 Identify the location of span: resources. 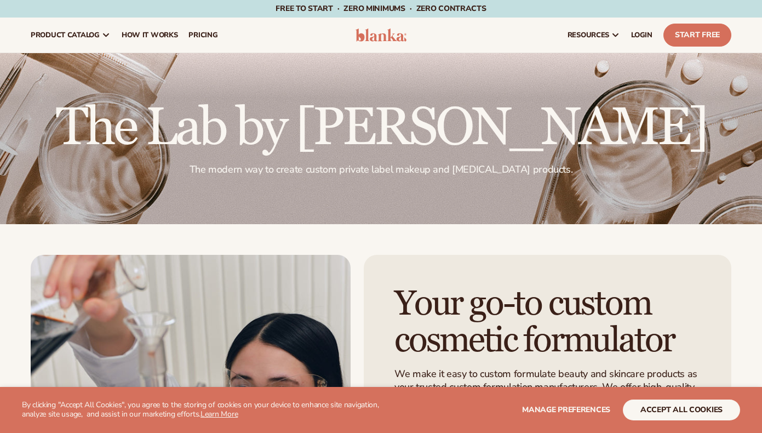
(589, 35).